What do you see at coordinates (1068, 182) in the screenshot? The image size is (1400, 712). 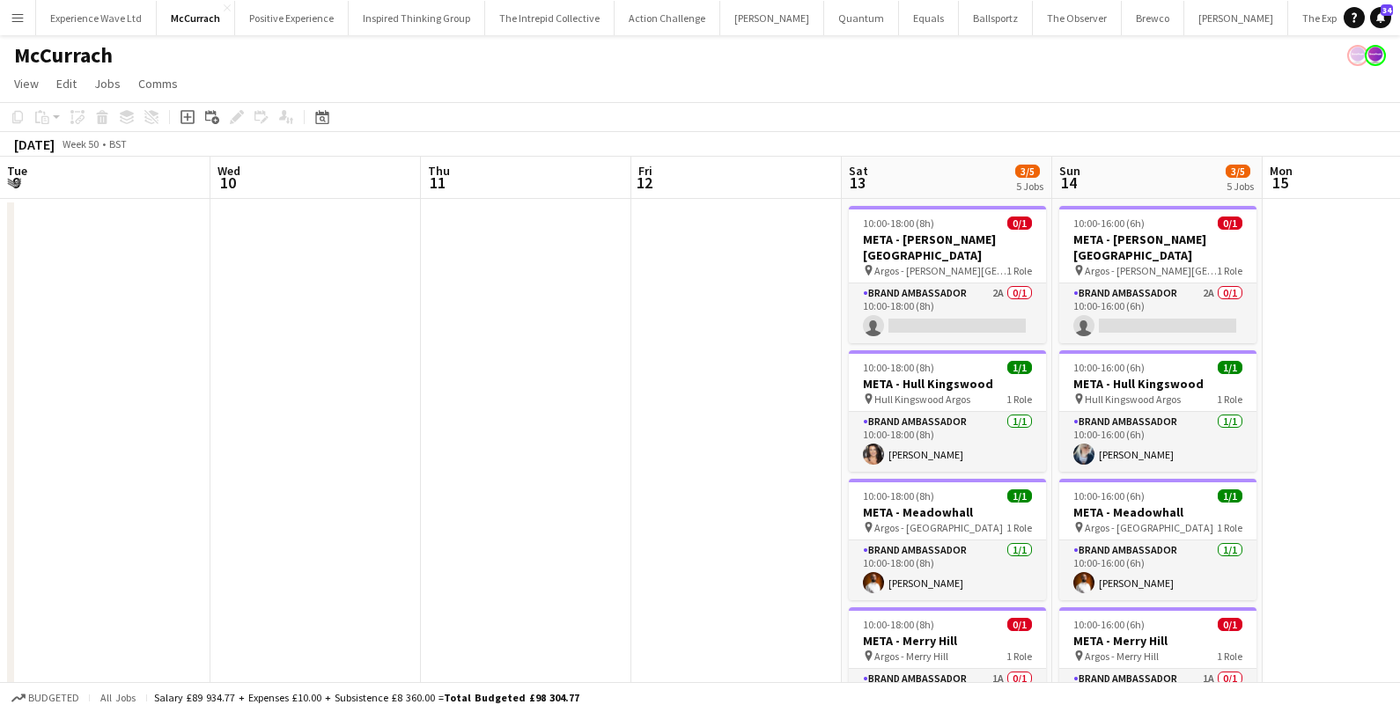 I see `span: 14` at bounding box center [1068, 182].